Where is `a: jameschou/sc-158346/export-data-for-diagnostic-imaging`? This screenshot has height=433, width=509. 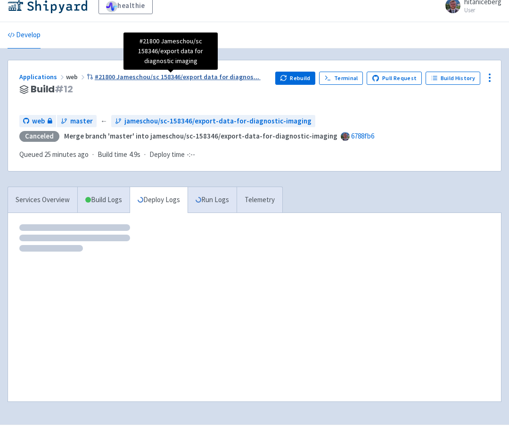 a: jameschou/sc-158346/export-data-for-diagnostic-imaging is located at coordinates (213, 121).